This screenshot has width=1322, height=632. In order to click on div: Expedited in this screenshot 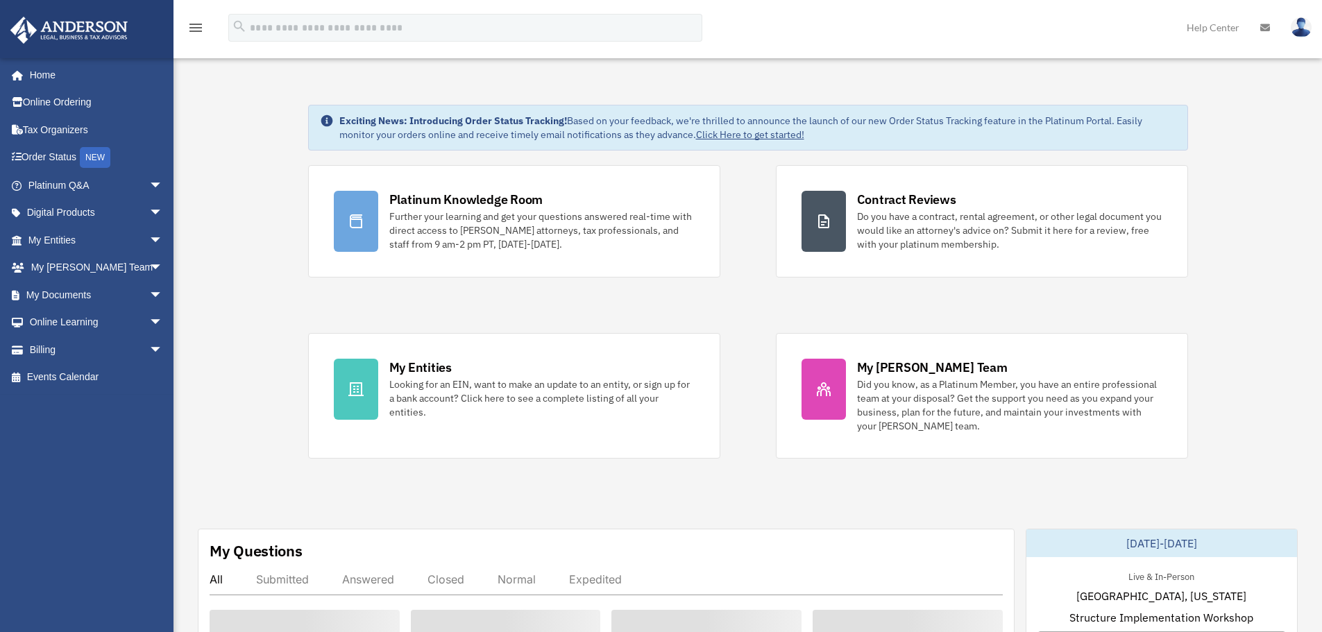, I will do `click(595, 579)`.